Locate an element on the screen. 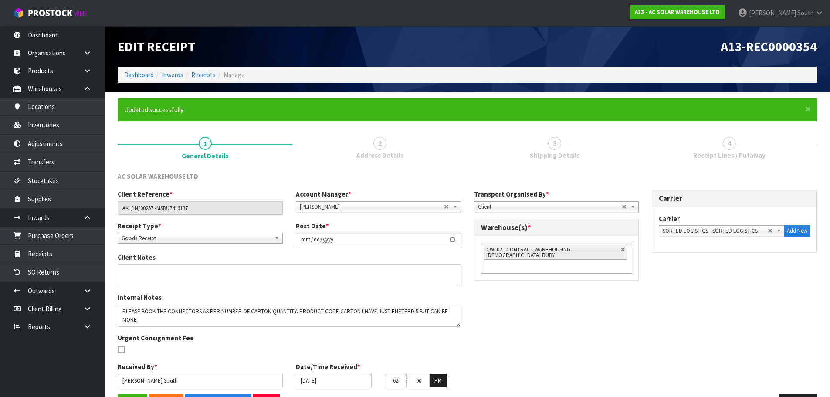 The width and height of the screenshot is (830, 397). span: Edit Receipt is located at coordinates (156, 46).